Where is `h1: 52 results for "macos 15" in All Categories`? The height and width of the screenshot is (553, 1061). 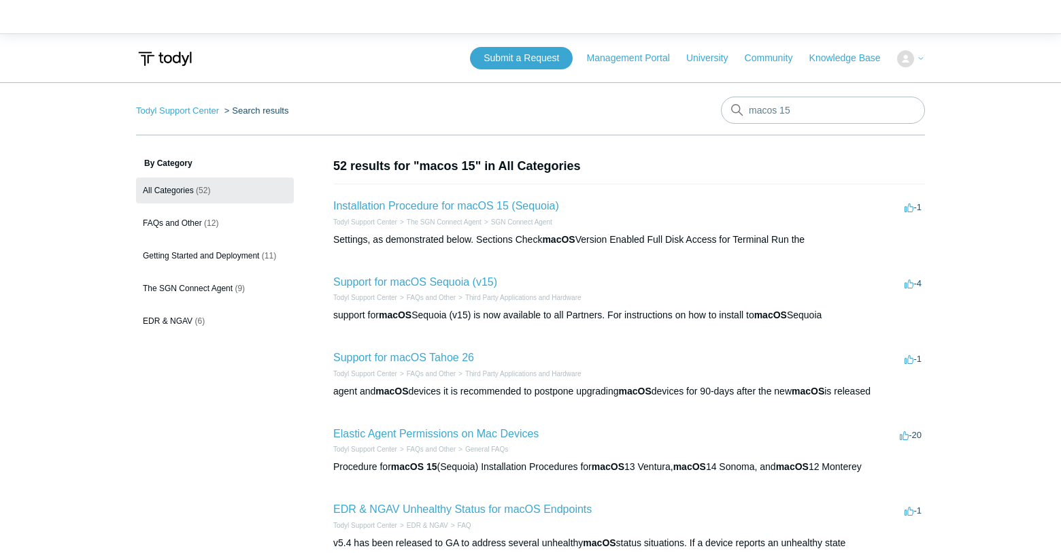 h1: 52 results for "macos 15" in All Categories is located at coordinates (629, 166).